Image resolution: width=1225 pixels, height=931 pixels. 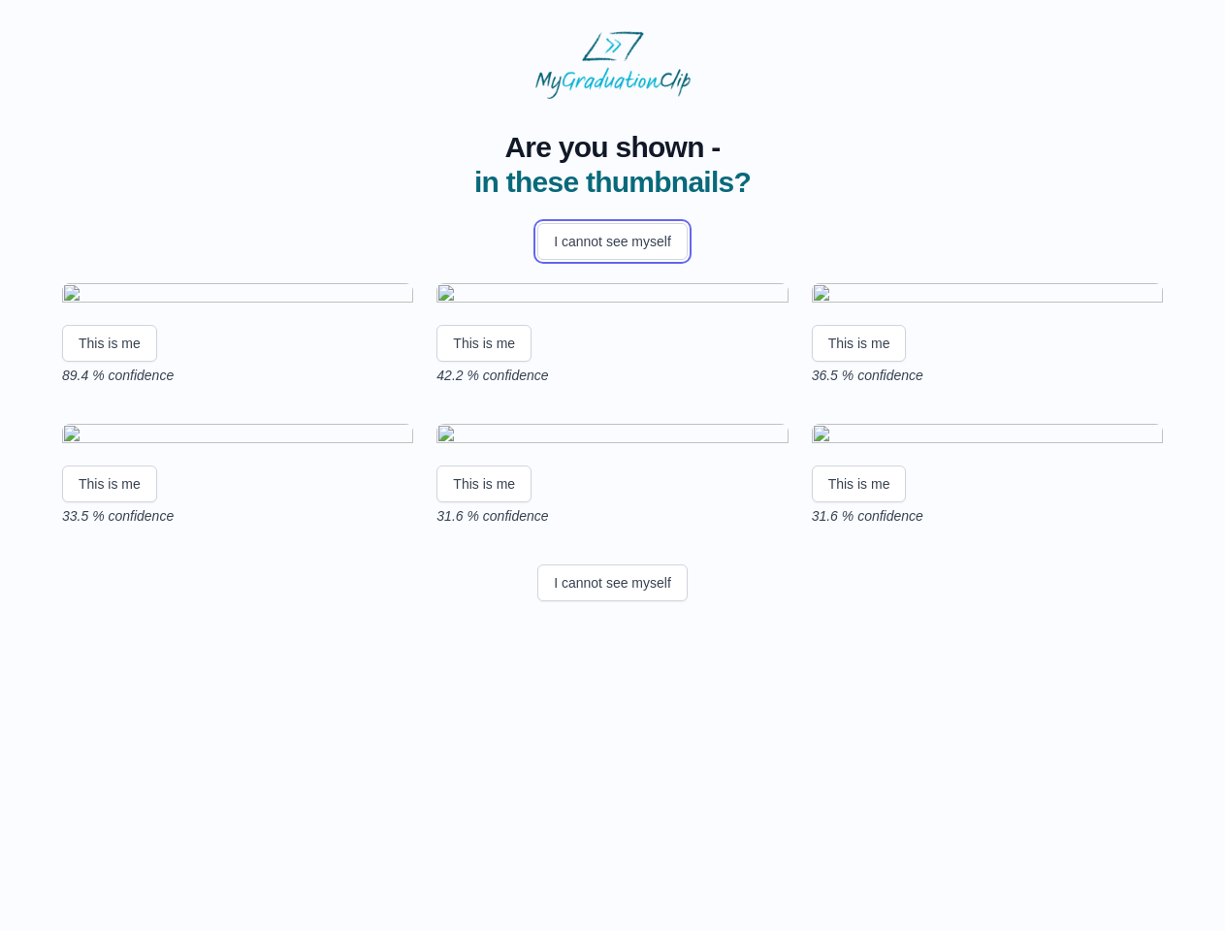 I want to click on img: 27565145e18a1349d9e79b439828d302289614b2.gif, so click(x=987, y=436).